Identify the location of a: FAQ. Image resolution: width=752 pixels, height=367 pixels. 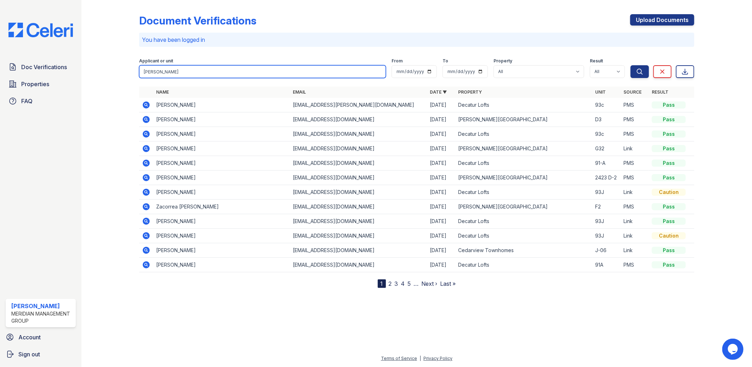
(41, 101).